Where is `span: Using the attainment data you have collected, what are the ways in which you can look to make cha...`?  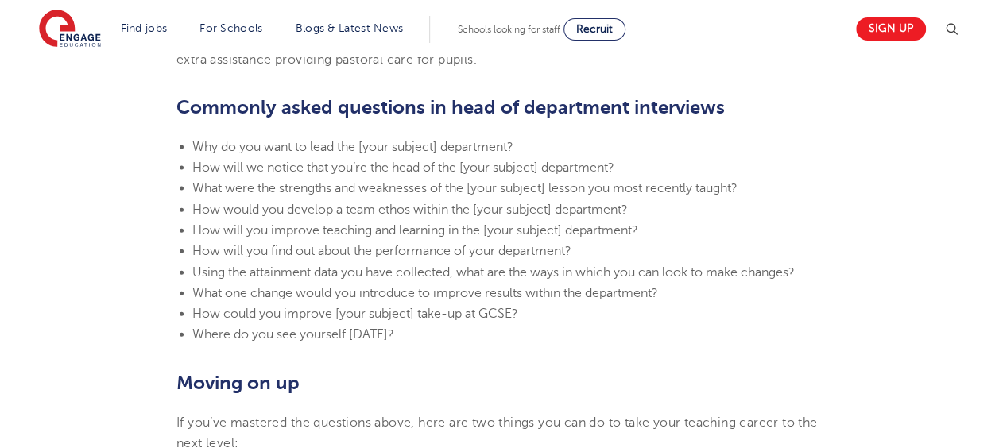 span: Using the attainment data you have collected, what are the ways in which you can look to make cha... is located at coordinates (494, 273).